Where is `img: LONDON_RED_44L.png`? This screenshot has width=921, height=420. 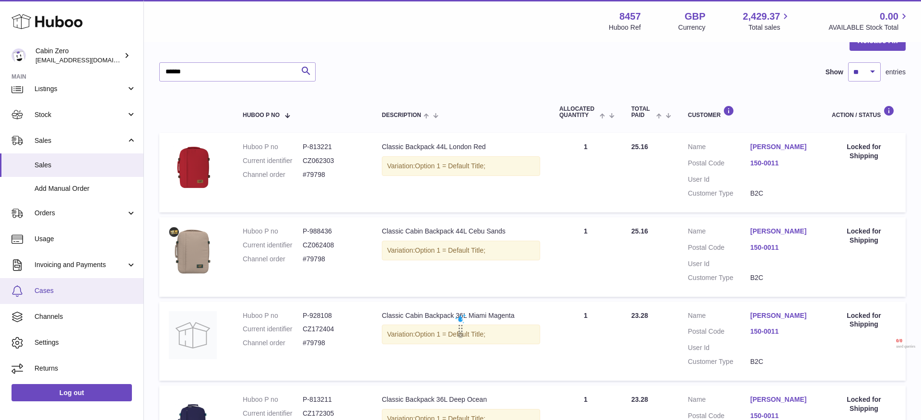 img: LONDON_RED_44L.png is located at coordinates (193, 166).